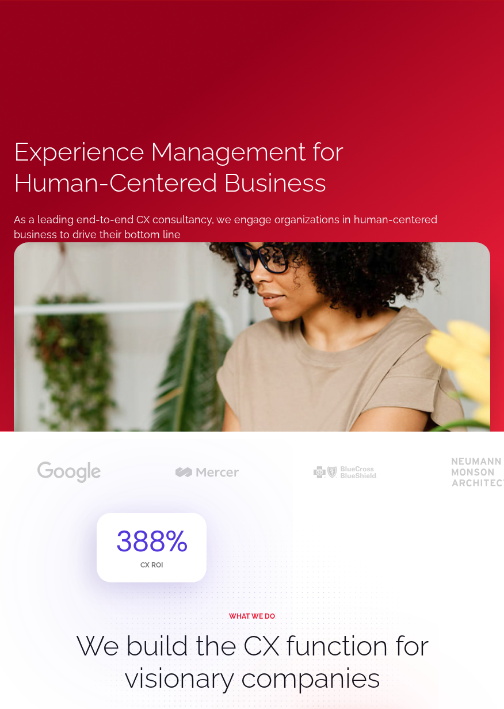 The width and height of the screenshot is (504, 709). Describe the element at coordinates (207, 472) in the screenshot. I see `img: cx for mercer black logo` at that location.